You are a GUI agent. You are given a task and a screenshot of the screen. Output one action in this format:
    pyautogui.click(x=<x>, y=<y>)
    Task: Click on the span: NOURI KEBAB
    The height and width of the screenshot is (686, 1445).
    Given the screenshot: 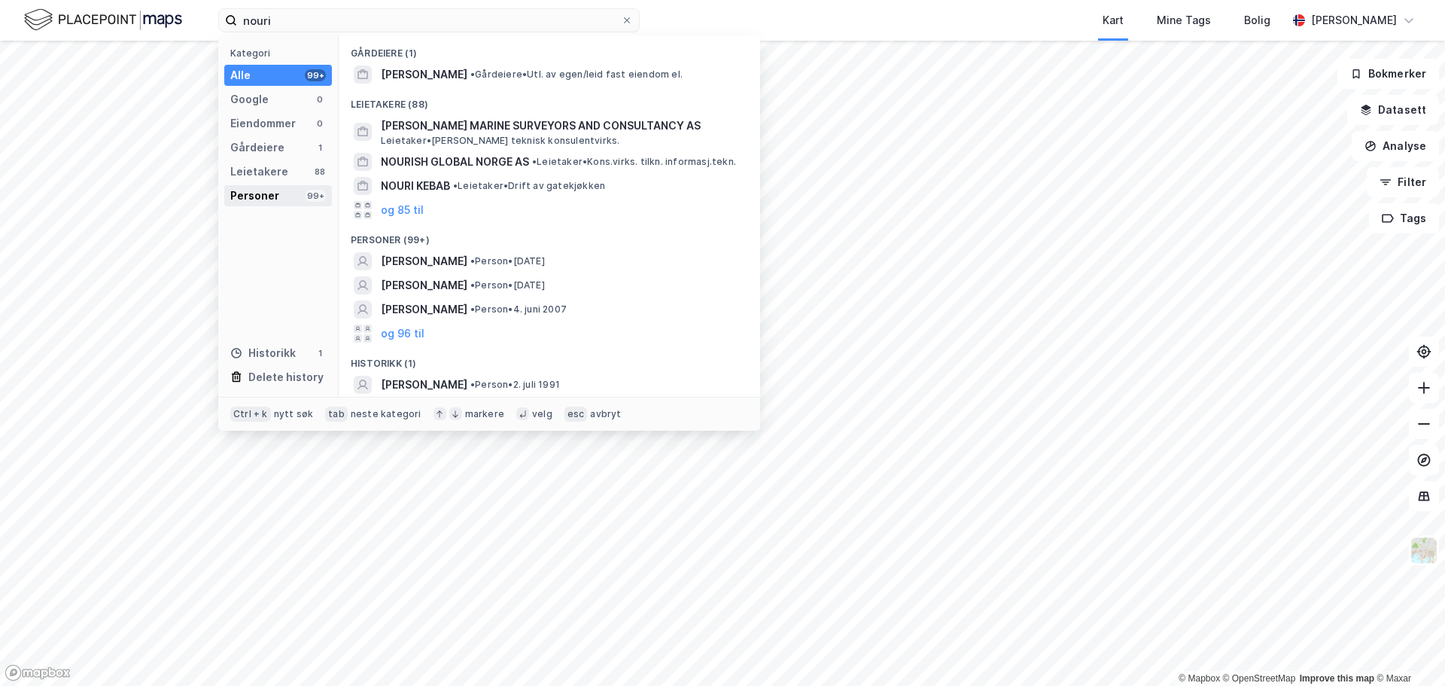 What is the action you would take?
    pyautogui.click(x=415, y=186)
    